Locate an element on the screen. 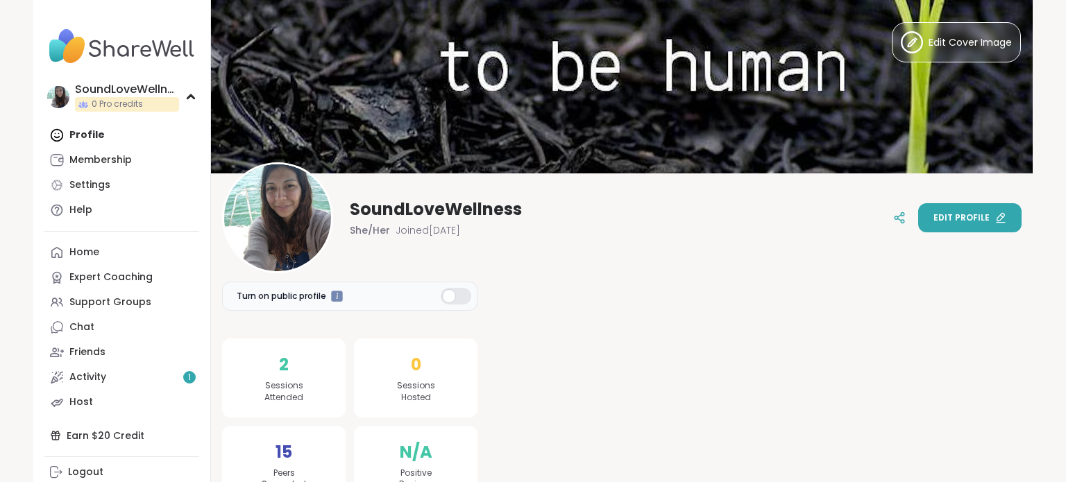 The image size is (1066, 482). a: Host is located at coordinates (121, 403).